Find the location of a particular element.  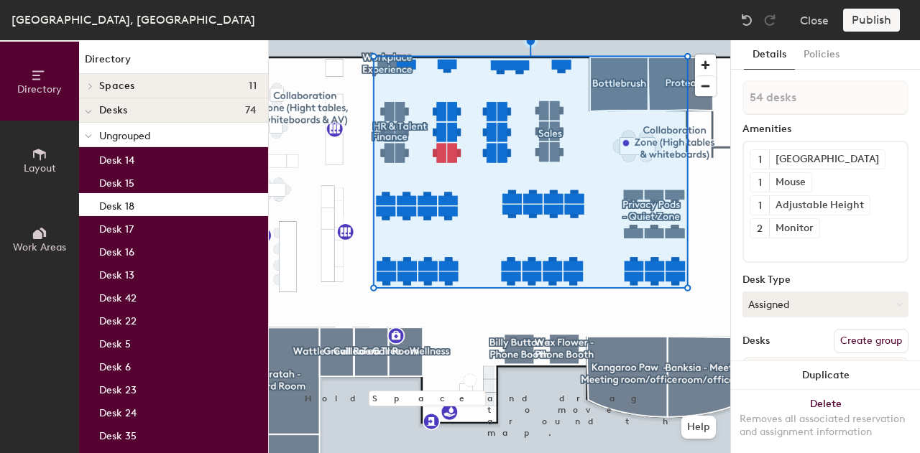

p: Desk 13 is located at coordinates (116, 273).